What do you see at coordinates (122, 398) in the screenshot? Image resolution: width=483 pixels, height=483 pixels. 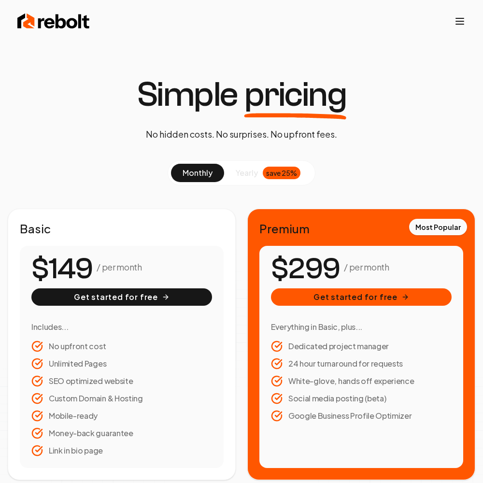 I see `li: Custom Domain & Hosting` at bounding box center [122, 398].